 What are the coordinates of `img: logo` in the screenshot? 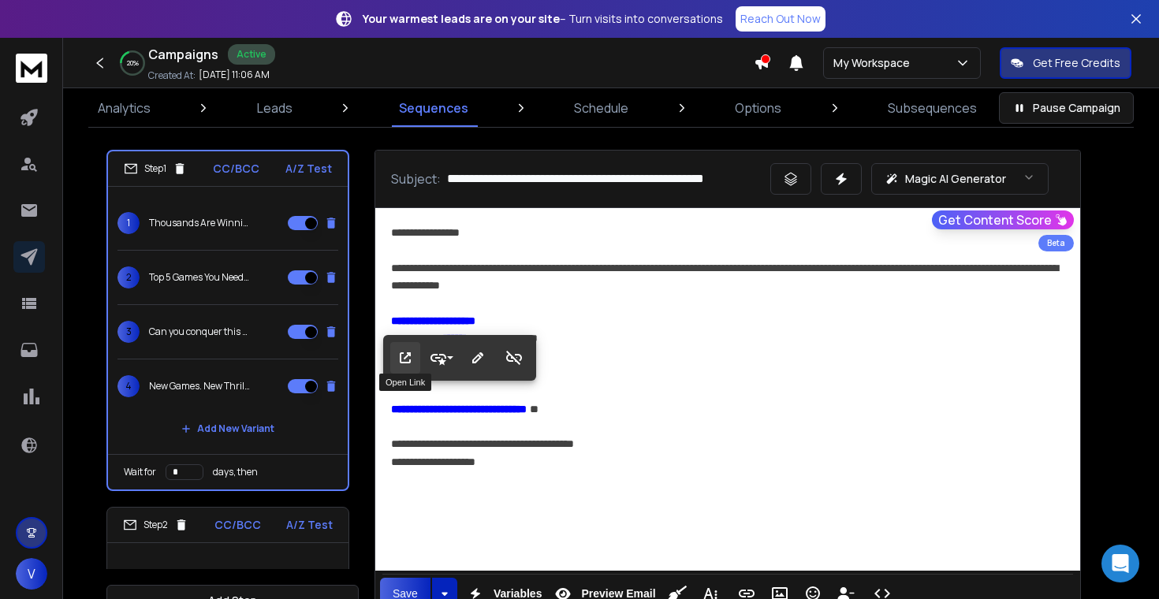 It's located at (32, 68).